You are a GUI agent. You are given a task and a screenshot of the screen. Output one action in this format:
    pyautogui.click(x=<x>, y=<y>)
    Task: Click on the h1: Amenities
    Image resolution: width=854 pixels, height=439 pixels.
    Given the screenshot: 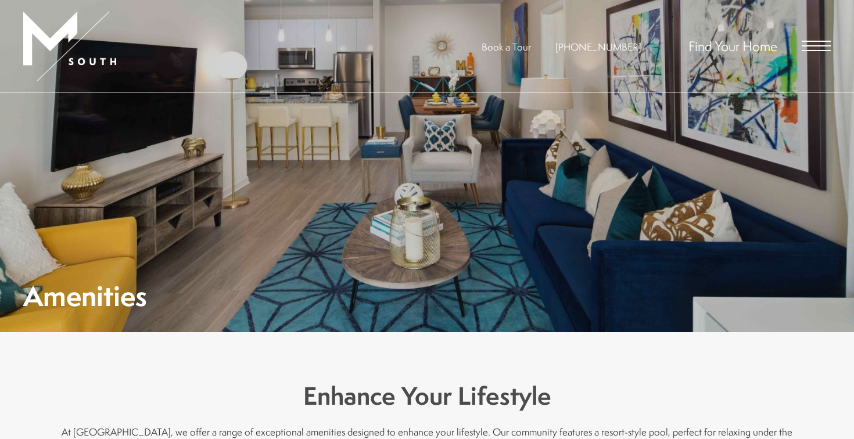 What is the action you would take?
    pyautogui.click(x=85, y=296)
    